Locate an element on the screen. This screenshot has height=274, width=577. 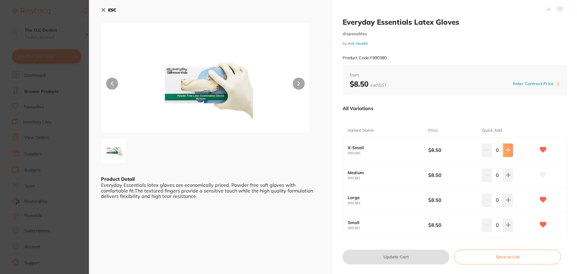
small: by is located at coordinates (455, 43).